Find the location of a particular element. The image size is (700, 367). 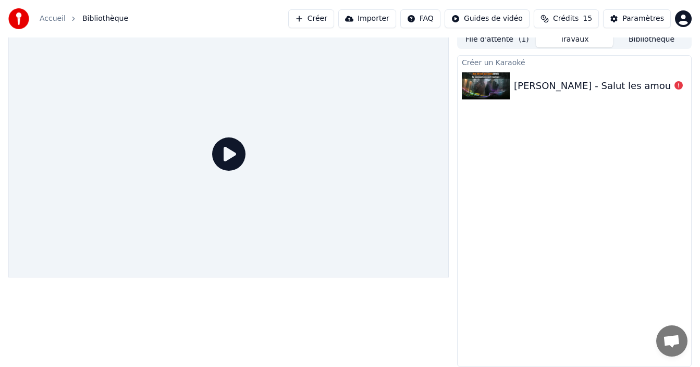

a: Ouvrir le chat is located at coordinates (672, 341).